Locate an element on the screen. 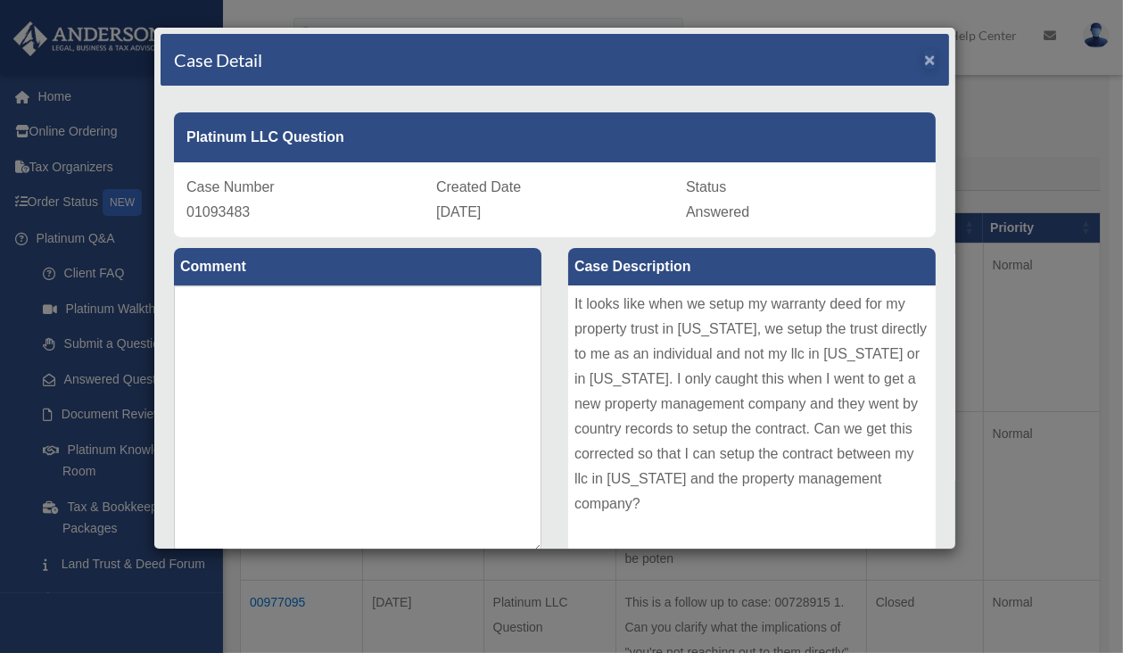 This screenshot has height=653, width=1123. span: 01093483 is located at coordinates (218, 211).